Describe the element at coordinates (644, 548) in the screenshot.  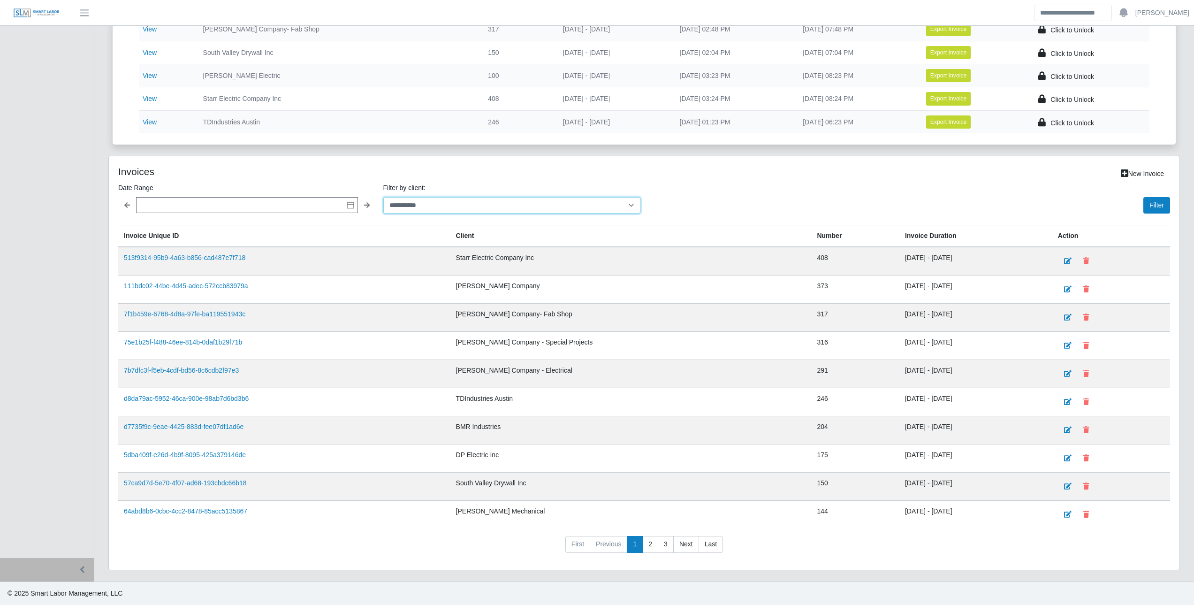
I see `nav: pagination` at that location.